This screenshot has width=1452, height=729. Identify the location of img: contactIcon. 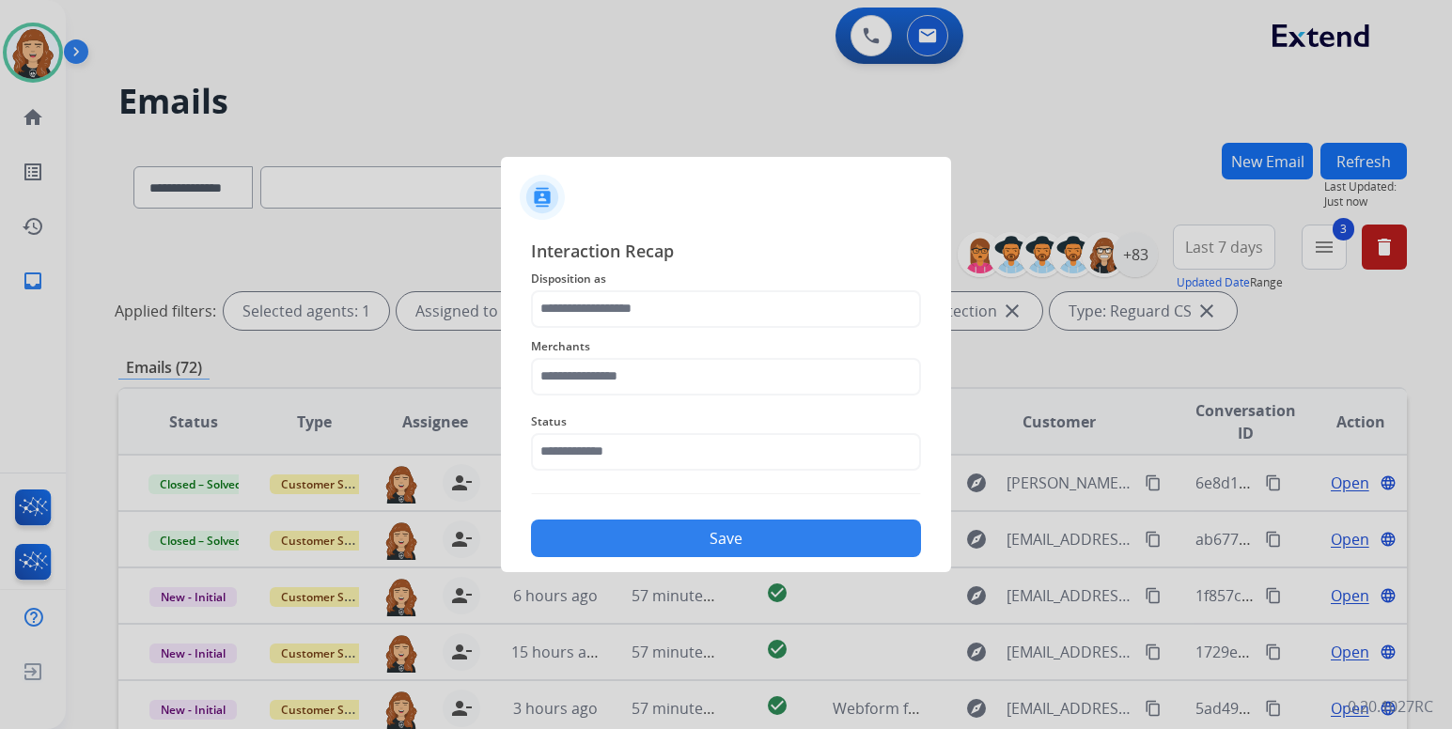
(542, 197).